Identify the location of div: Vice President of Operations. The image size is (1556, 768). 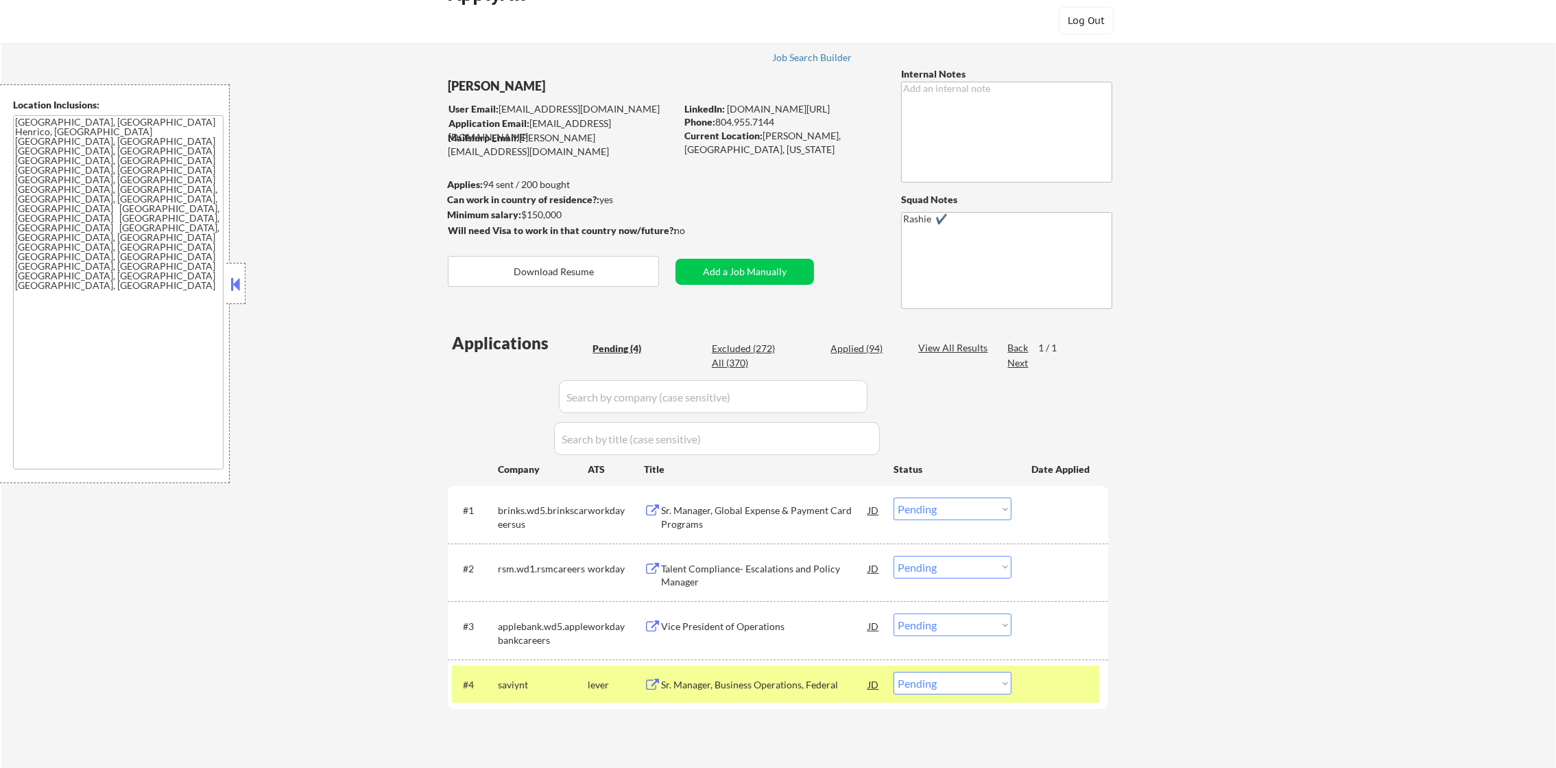
(765, 626).